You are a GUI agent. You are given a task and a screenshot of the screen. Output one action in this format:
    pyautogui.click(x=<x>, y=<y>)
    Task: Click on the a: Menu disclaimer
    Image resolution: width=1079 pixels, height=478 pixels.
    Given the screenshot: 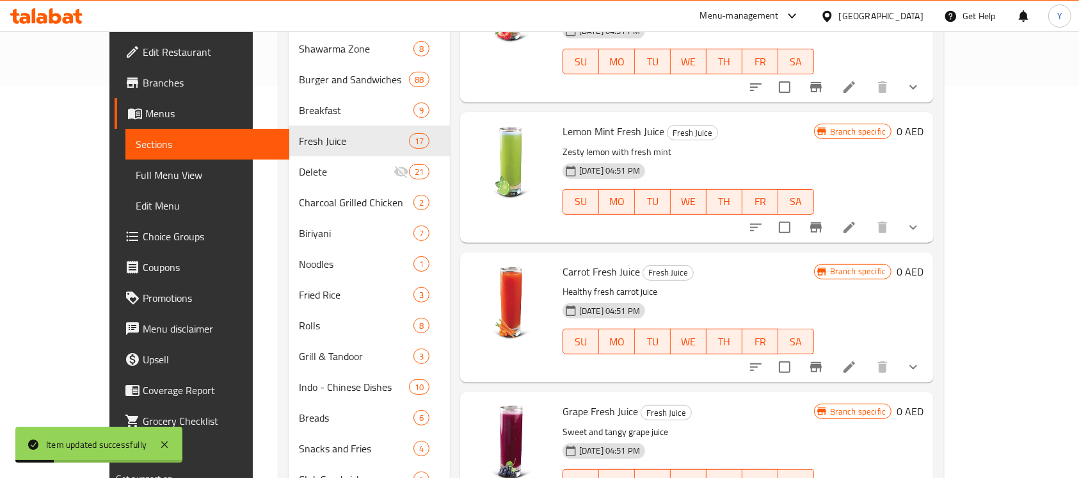 What is the action you would take?
    pyautogui.click(x=202, y=328)
    